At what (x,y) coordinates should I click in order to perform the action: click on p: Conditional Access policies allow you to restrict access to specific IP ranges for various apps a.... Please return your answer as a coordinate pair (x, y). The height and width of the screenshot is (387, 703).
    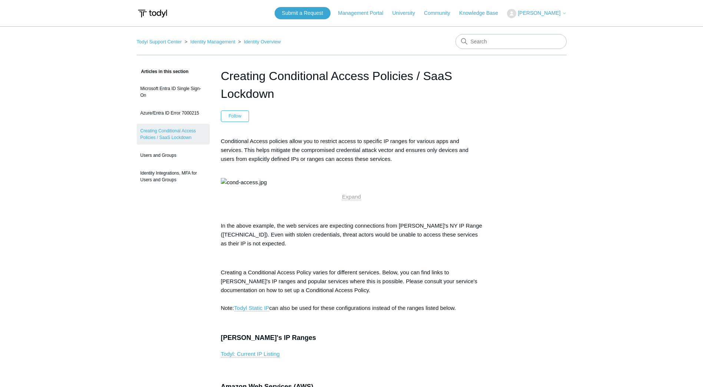
    Looking at the image, I should click on (352, 155).